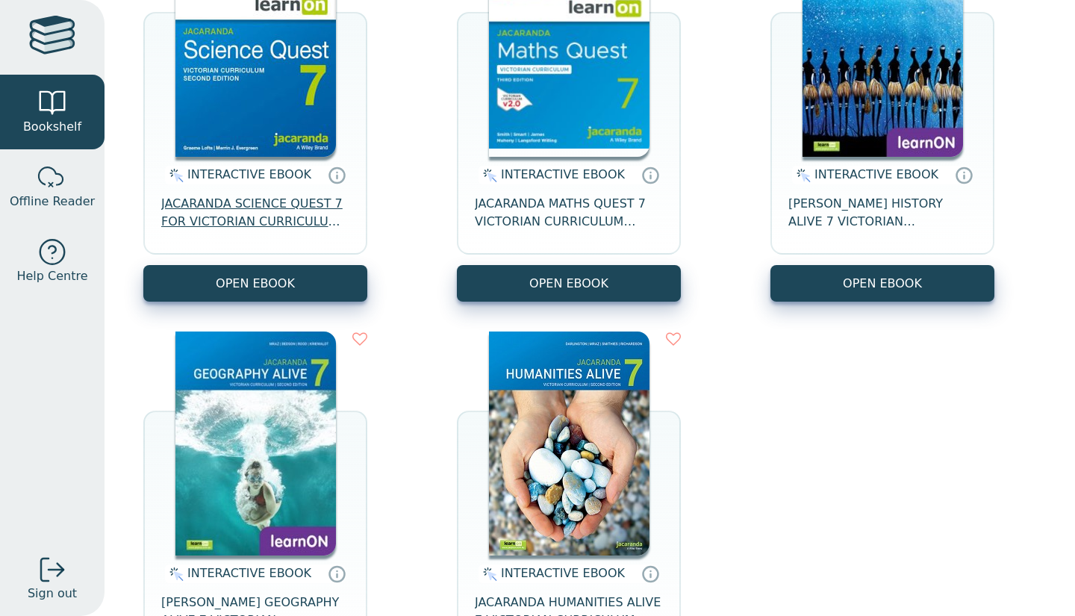 The image size is (1075, 616). I want to click on span: Offline Reader, so click(52, 202).